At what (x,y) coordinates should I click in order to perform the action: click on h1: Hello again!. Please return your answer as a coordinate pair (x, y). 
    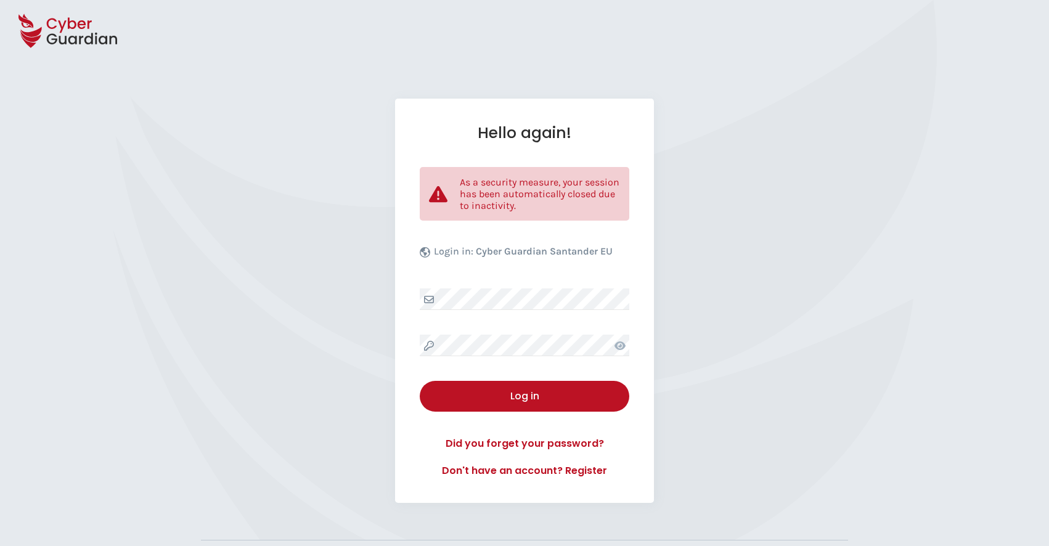
    Looking at the image, I should click on (524, 132).